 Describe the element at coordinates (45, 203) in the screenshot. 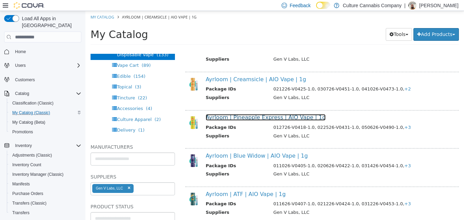

I see `button: Transfers (Classic)` at that location.